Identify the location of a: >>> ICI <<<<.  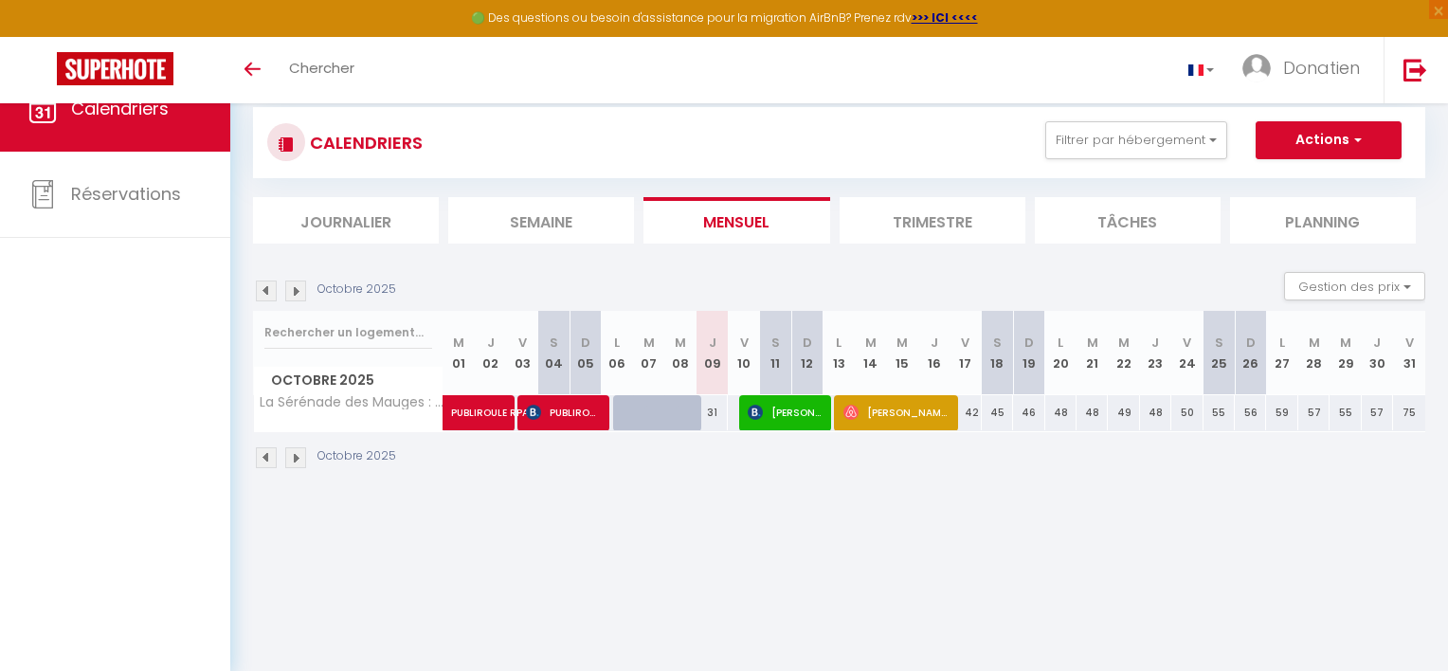
(945, 17).